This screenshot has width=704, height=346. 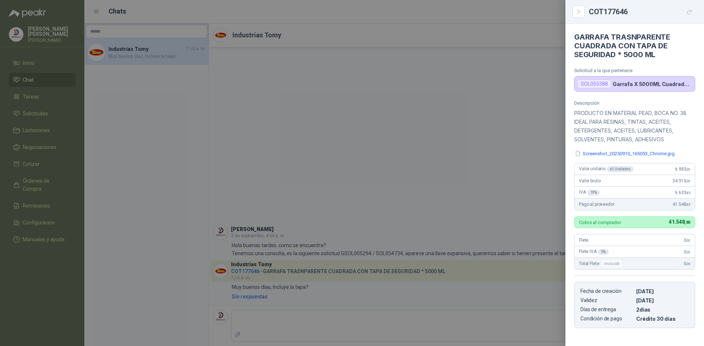 What do you see at coordinates (635, 46) in the screenshot?
I see `h4: GARRAFA TRASNPARENTE CUADRADA CON TAPA DE SEGURIDAD * 5000 ML` at bounding box center [635, 46].